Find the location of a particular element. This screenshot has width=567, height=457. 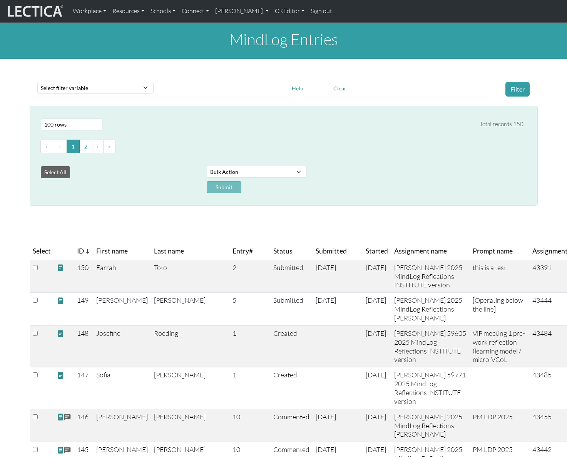

td: Josefine is located at coordinates (122, 346).